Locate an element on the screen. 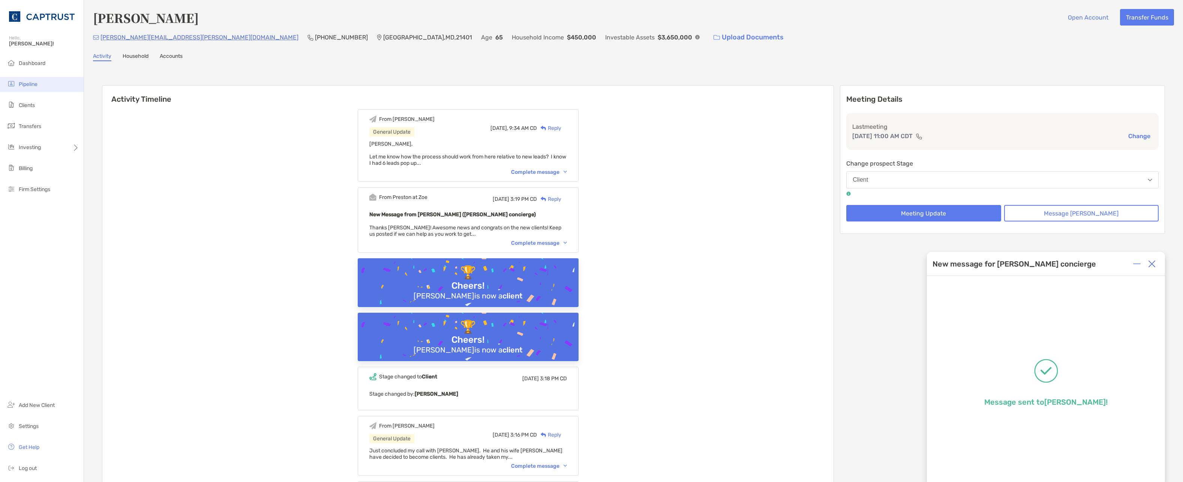  p: Stage changed by: is located at coordinates (468, 393).